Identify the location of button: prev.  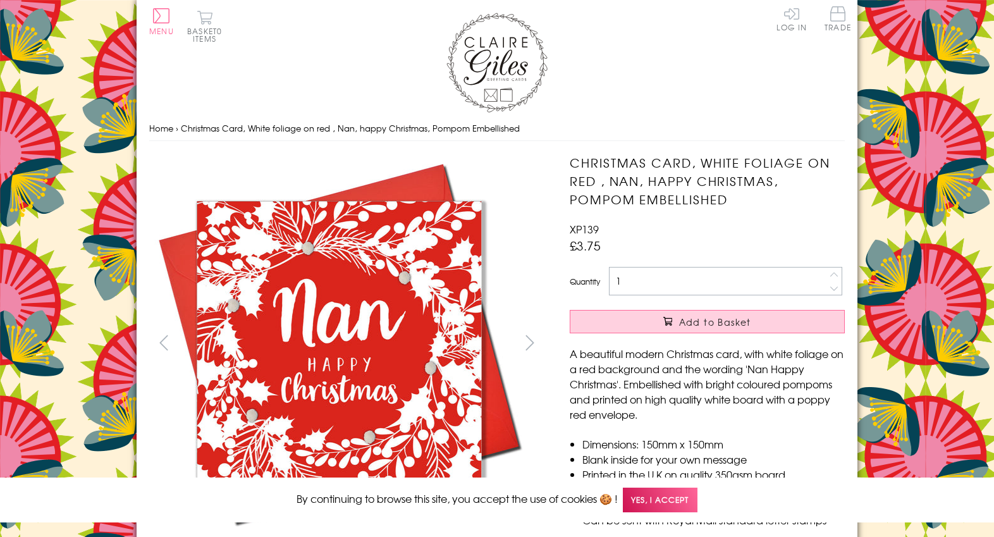
(163, 342).